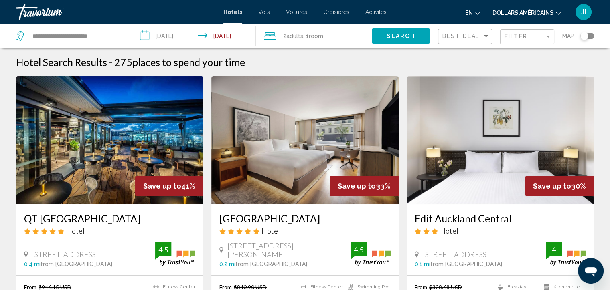 The width and height of the screenshot is (610, 290). What do you see at coordinates (169, 186) in the screenshot?
I see `div: 41%` at bounding box center [169, 186].